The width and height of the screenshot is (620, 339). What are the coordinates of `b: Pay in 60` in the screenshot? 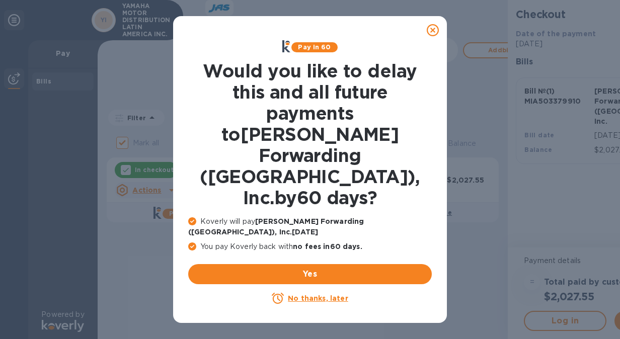 It's located at (314, 47).